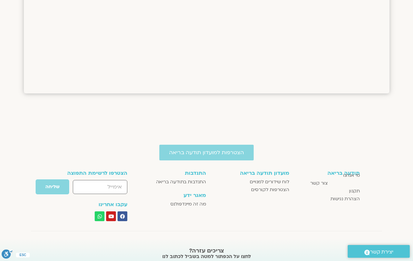 This screenshot has height=261, width=413. I want to click on a: תקנון, so click(328, 191).